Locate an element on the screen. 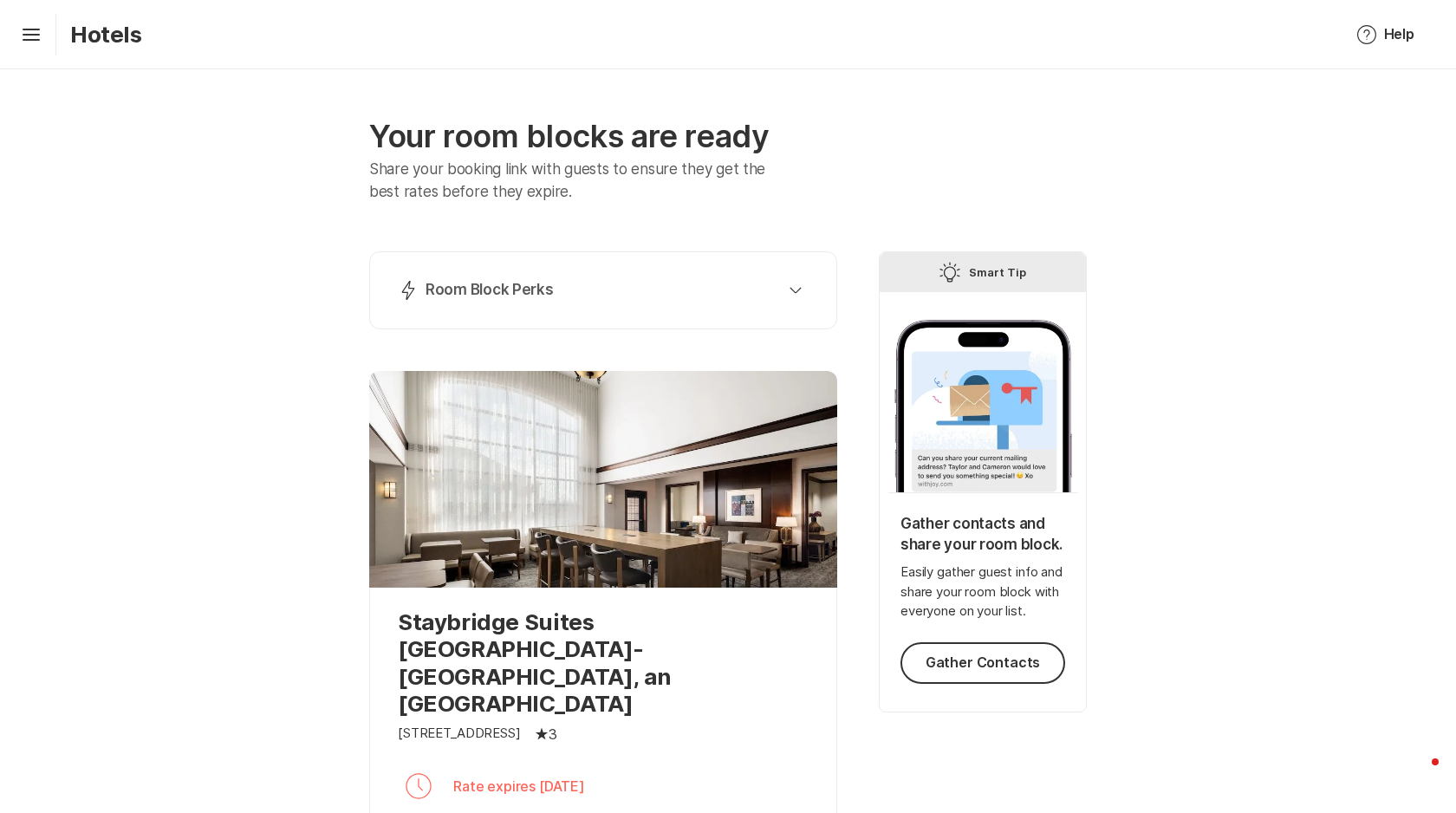  button: Room Block Perks is located at coordinates (603, 290).